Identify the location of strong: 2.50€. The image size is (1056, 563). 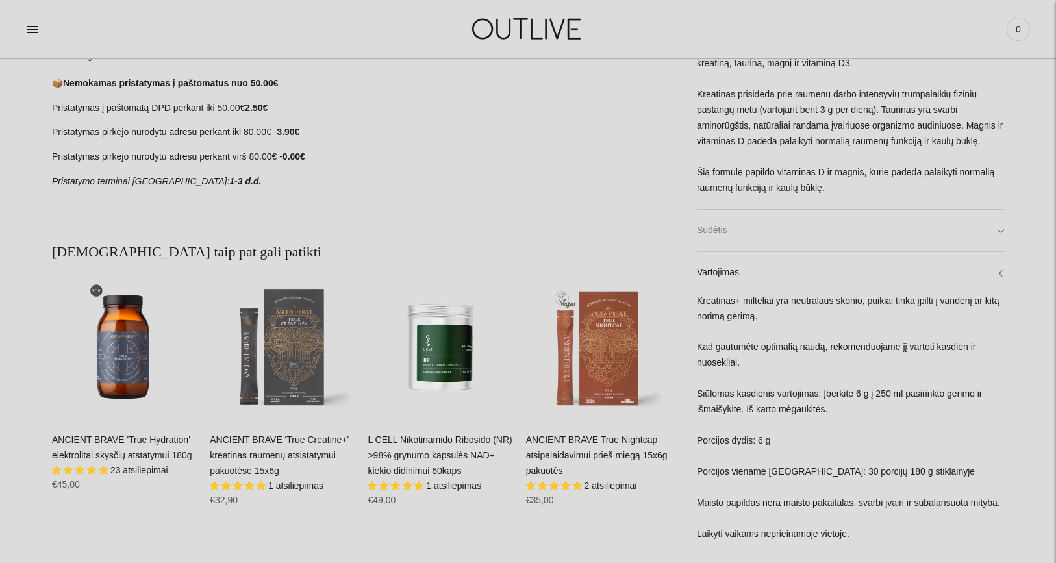
(256, 108).